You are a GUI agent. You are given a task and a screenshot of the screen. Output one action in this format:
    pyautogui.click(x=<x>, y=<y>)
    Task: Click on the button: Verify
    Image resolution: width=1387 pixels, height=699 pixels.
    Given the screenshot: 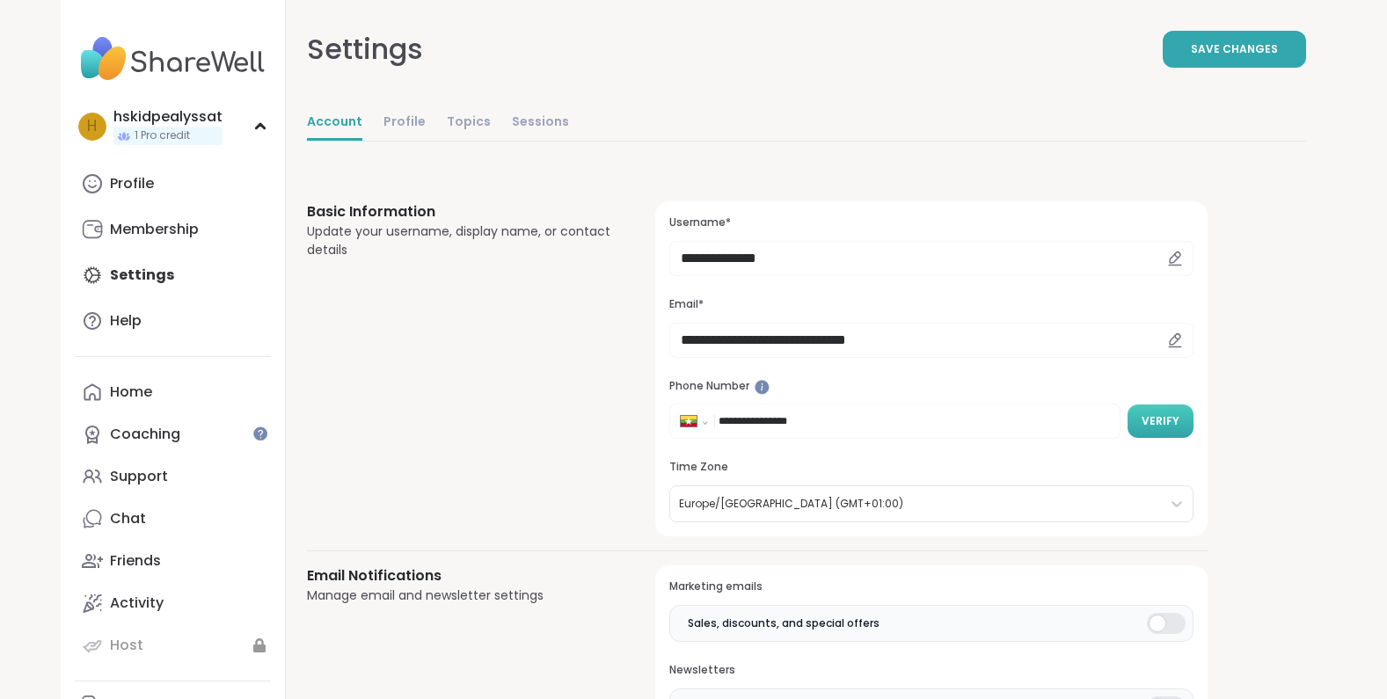 What is the action you would take?
    pyautogui.click(x=1160, y=421)
    